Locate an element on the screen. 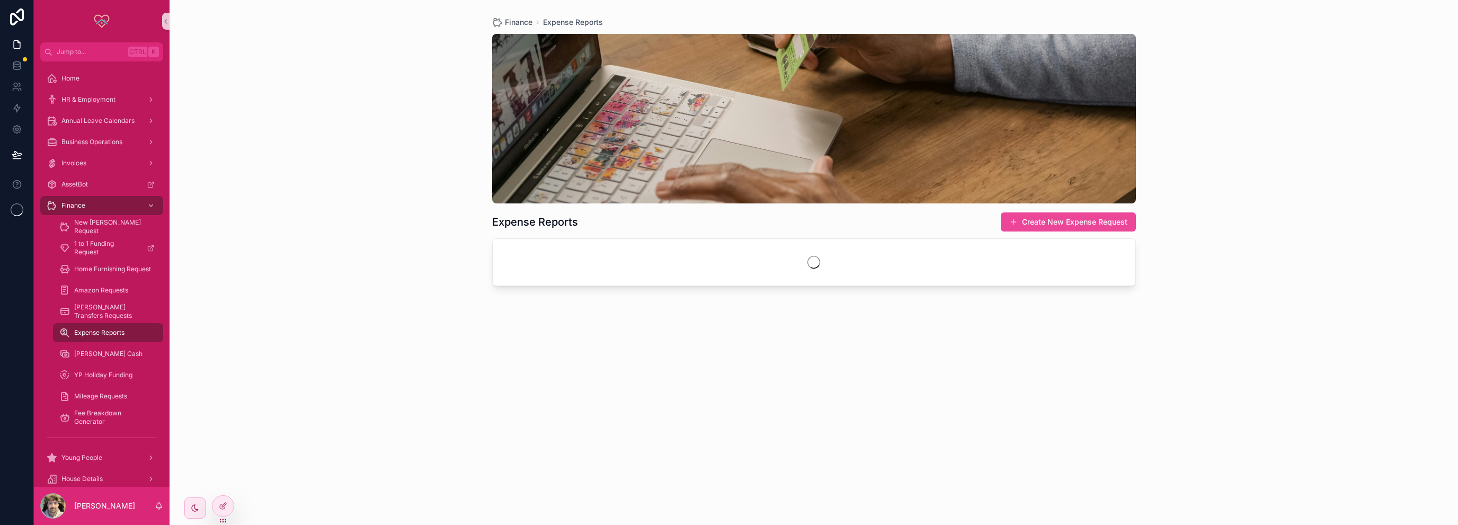  a: Home Furnishing Request is located at coordinates (108, 269).